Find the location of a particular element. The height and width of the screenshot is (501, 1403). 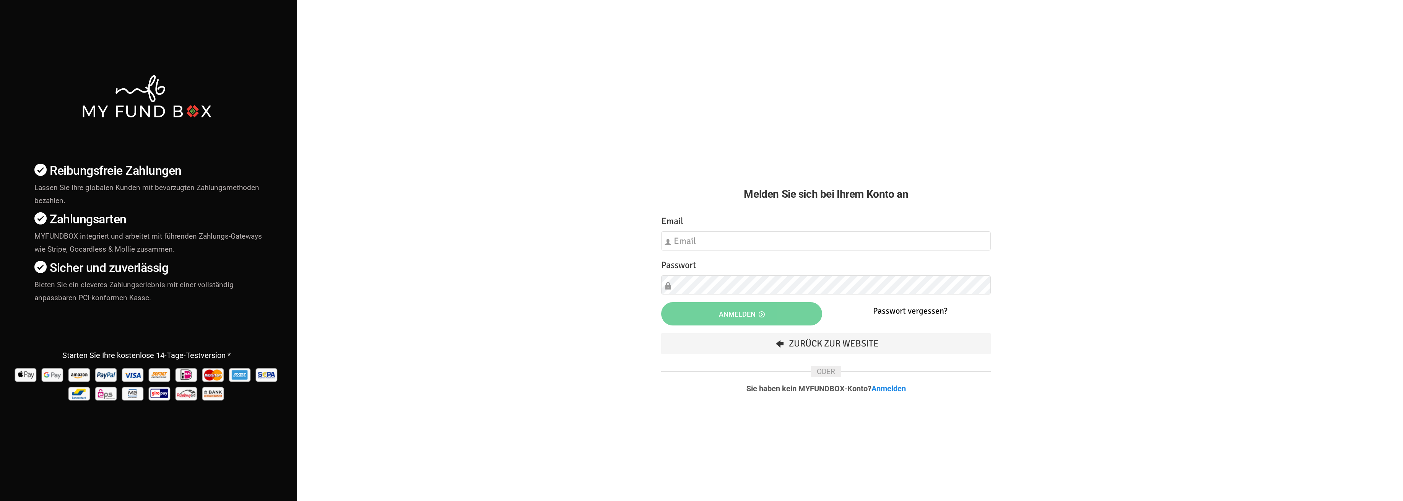

img: Sofort Pay is located at coordinates (160, 374).